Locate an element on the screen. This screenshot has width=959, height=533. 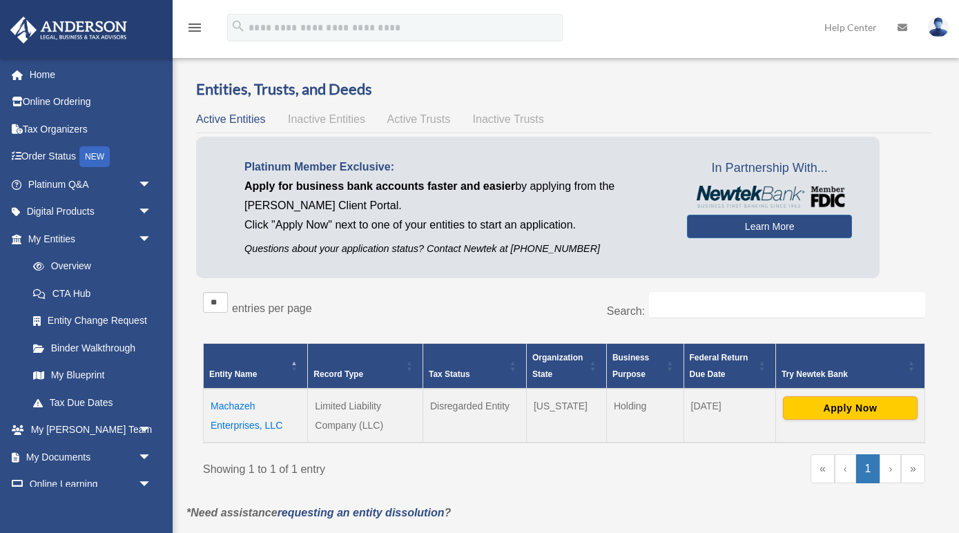
a: Previous is located at coordinates (845, 469).